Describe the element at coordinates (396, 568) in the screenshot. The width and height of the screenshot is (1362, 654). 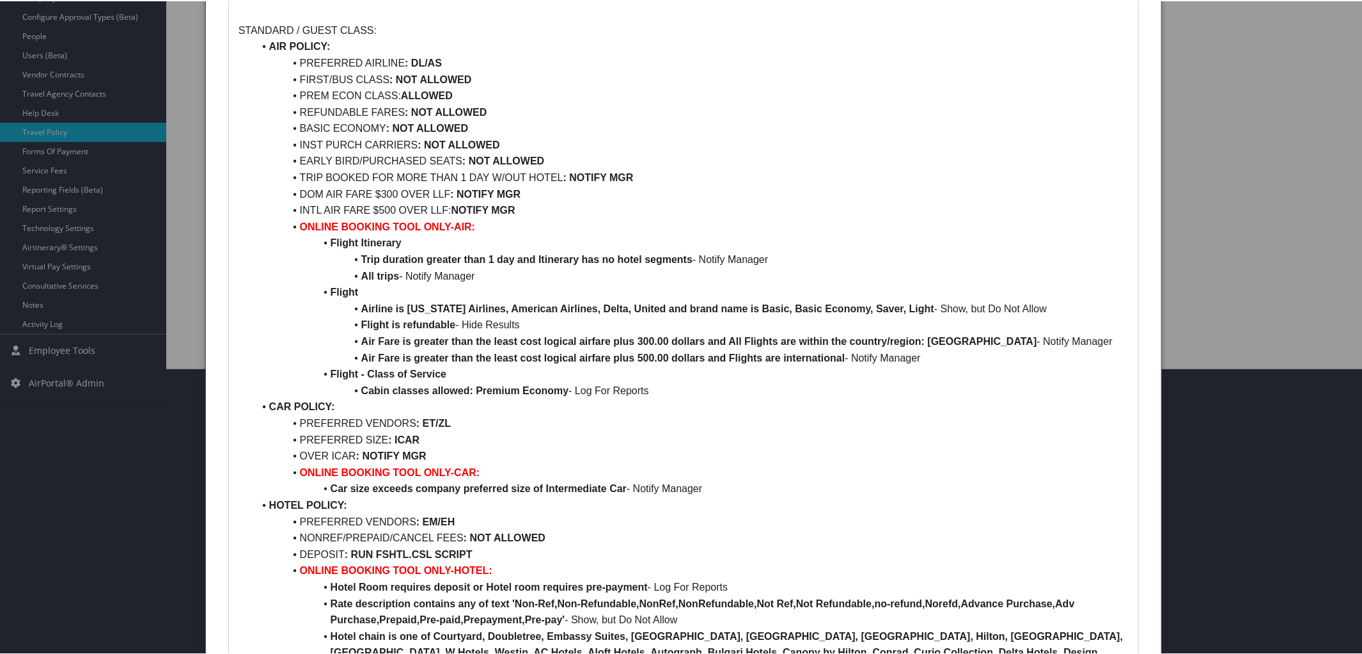
I see `strong: ONLINE BOOKING TOOL ONLY-HOTEL:` at that location.